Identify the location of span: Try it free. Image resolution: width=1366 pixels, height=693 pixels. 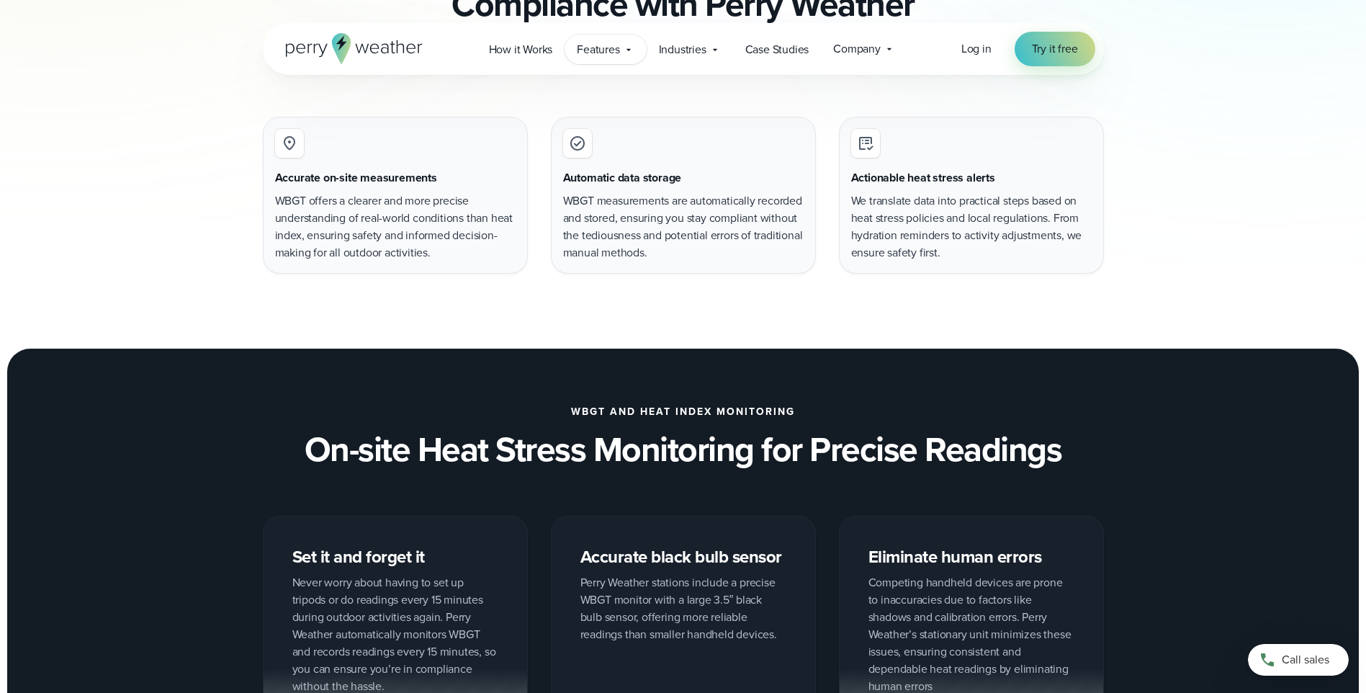
(1055, 49).